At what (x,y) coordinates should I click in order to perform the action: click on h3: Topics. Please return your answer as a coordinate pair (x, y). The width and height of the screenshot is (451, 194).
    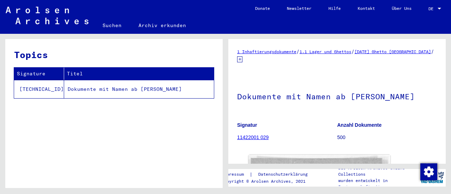
    Looking at the image, I should click on (114, 55).